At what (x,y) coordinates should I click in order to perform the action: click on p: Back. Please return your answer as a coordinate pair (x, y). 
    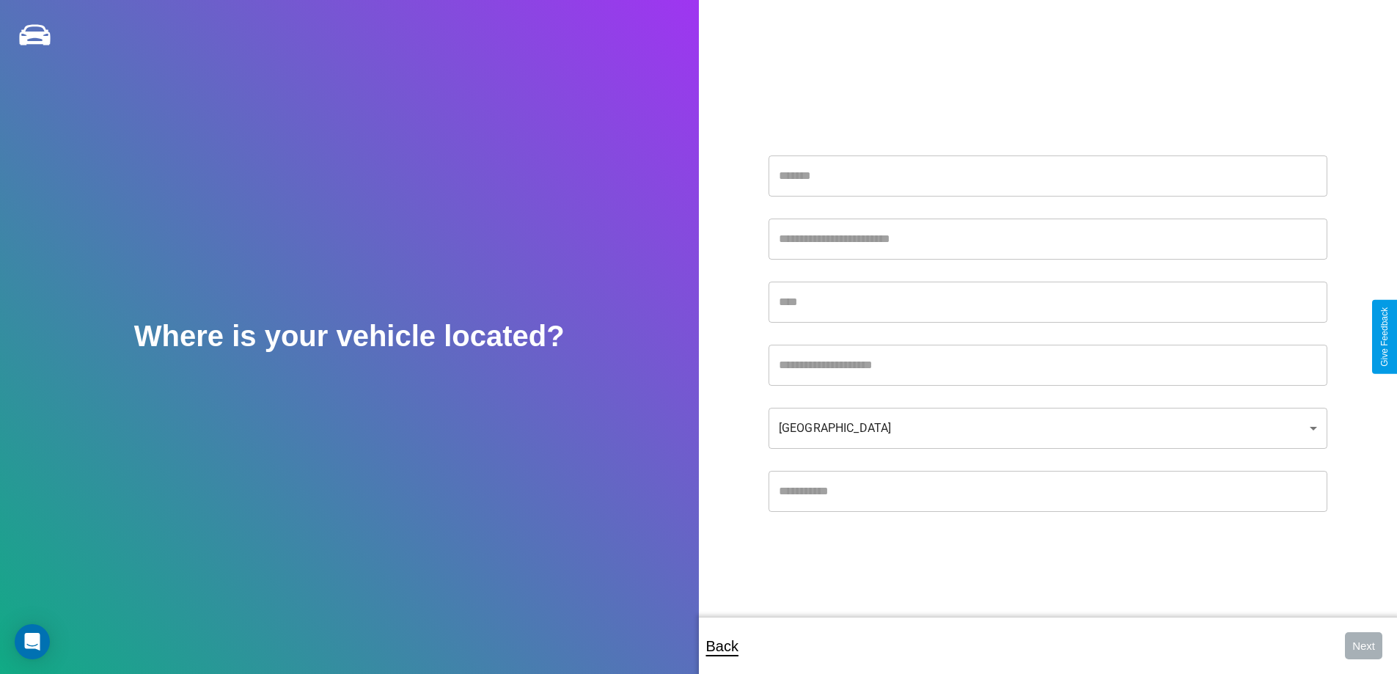
    Looking at the image, I should click on (722, 646).